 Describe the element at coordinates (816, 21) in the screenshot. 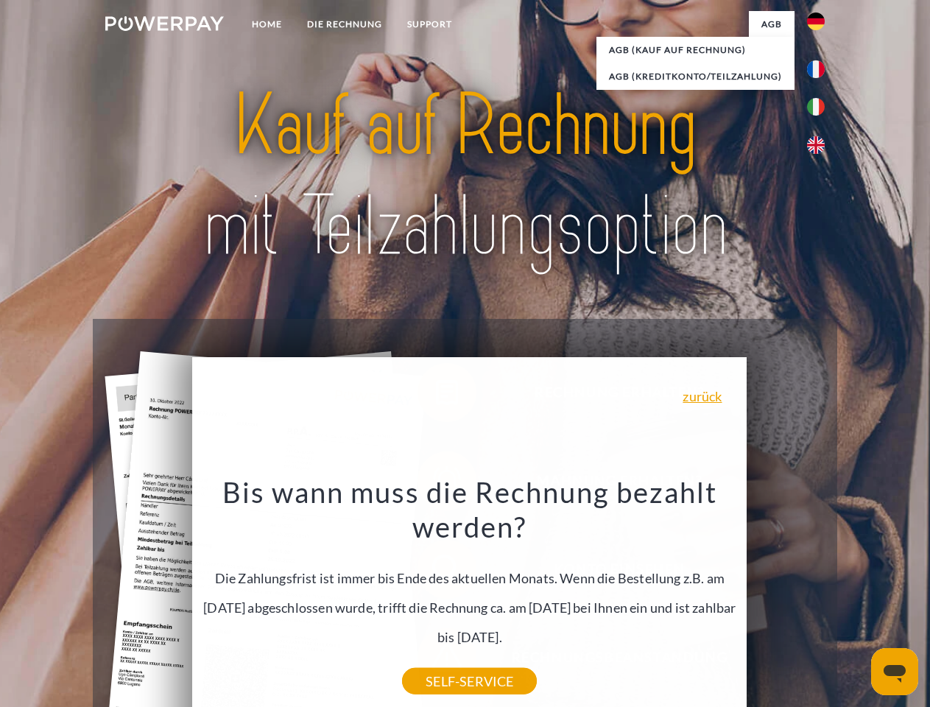

I see `img: de` at that location.